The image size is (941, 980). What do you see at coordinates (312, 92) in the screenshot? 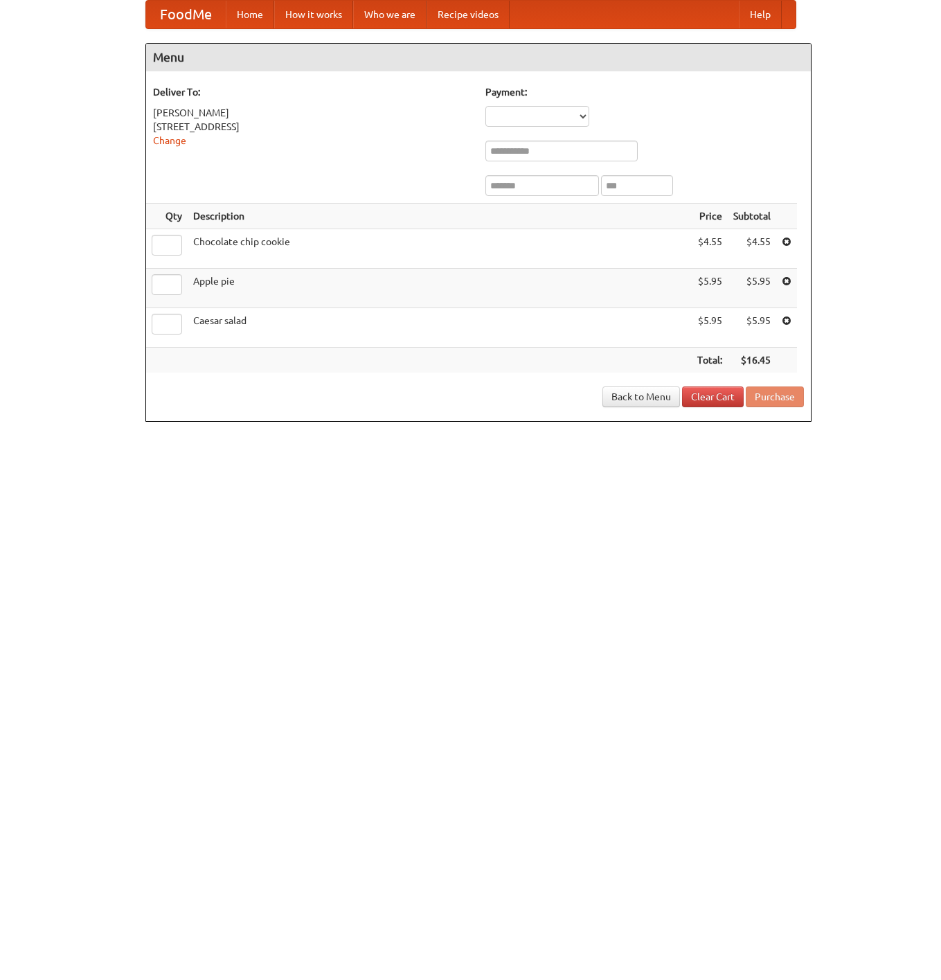
I see `h5: Deliver To:` at bounding box center [312, 92].